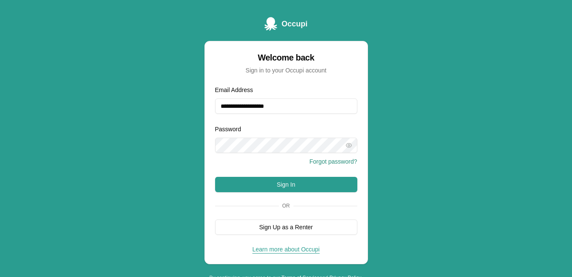  I want to click on a: Learn more about Occupi, so click(286, 249).